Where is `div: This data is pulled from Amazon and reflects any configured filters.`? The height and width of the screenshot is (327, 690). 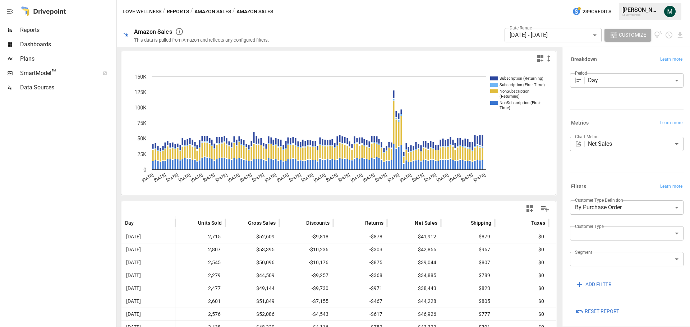 div: This data is pulled from Amazon and reflects any configured filters. is located at coordinates (201, 40).